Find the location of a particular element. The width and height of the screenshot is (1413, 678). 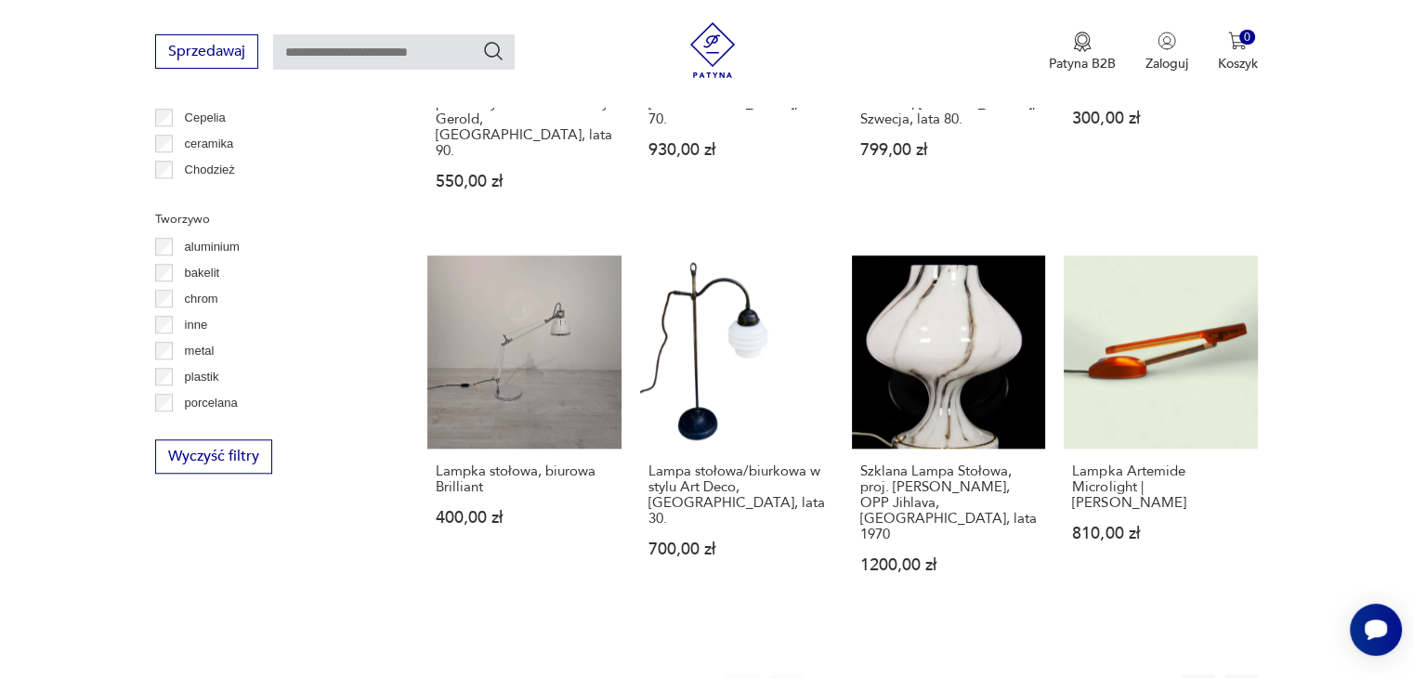

p: 400,00 zł is located at coordinates (524, 518).